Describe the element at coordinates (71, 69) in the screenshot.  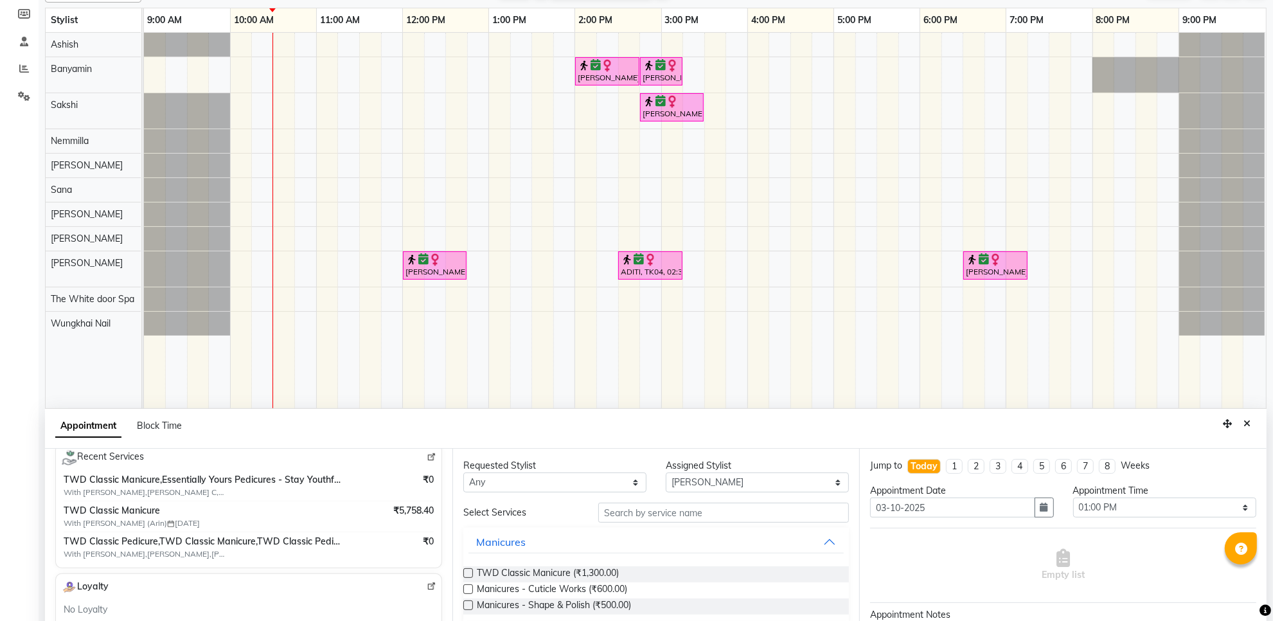
I see `span: Banyamin` at that location.